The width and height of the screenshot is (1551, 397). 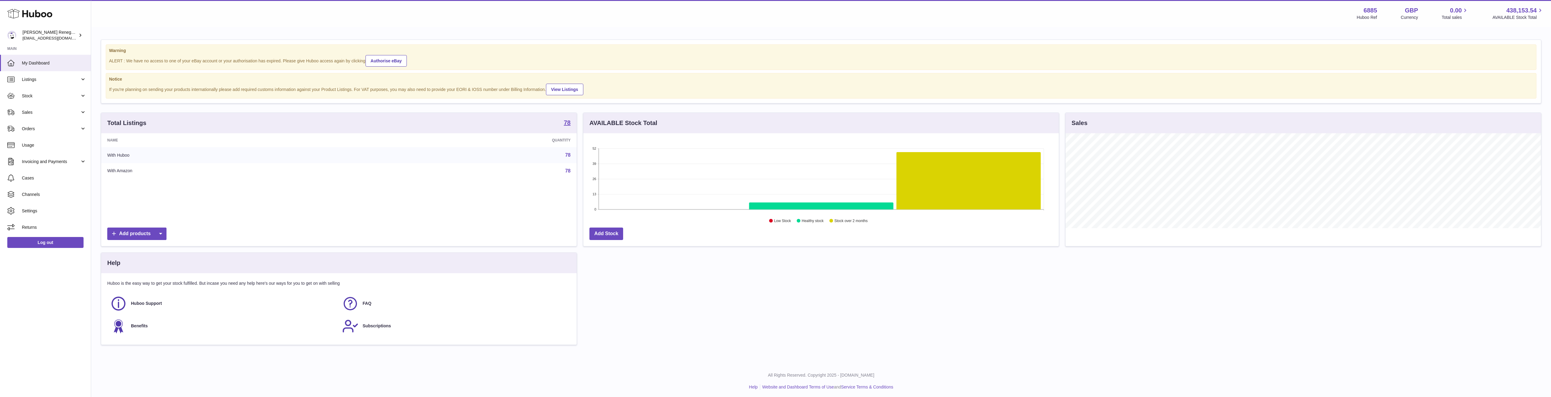 What do you see at coordinates (1522, 10) in the screenshot?
I see `span: 438,153.54` at bounding box center [1522, 10].